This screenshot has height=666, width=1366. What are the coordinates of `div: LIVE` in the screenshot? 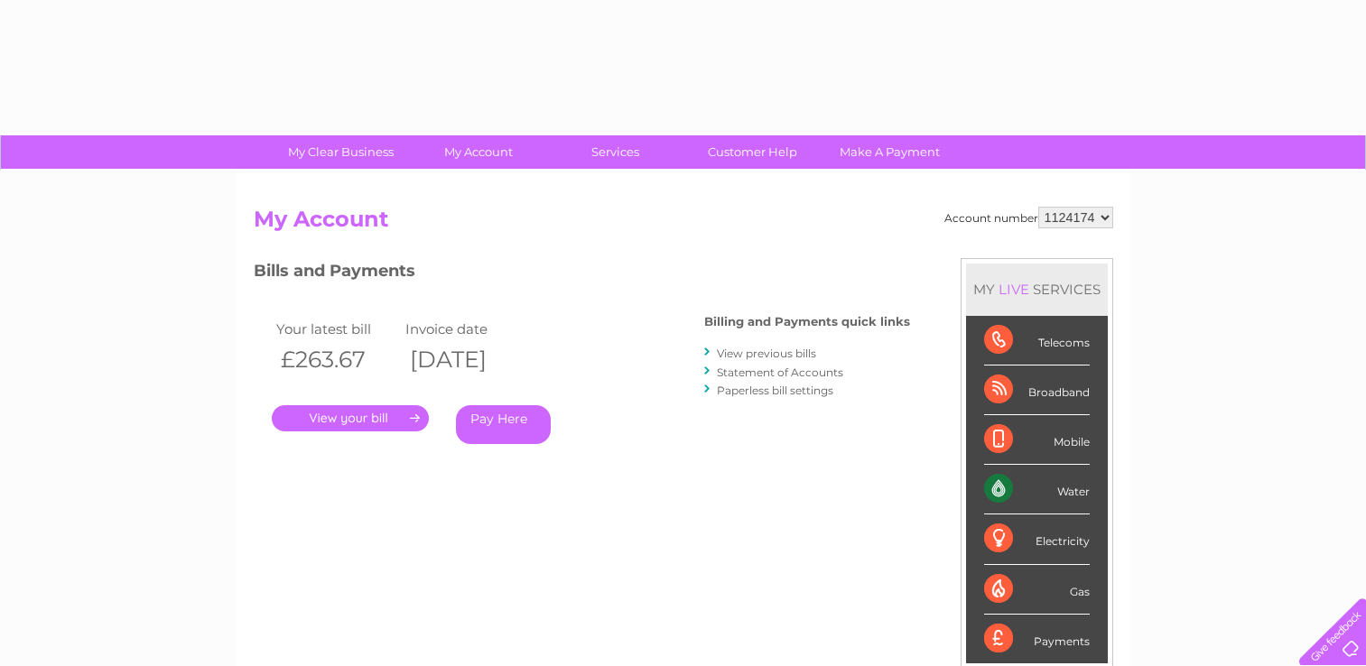 It's located at (1014, 289).